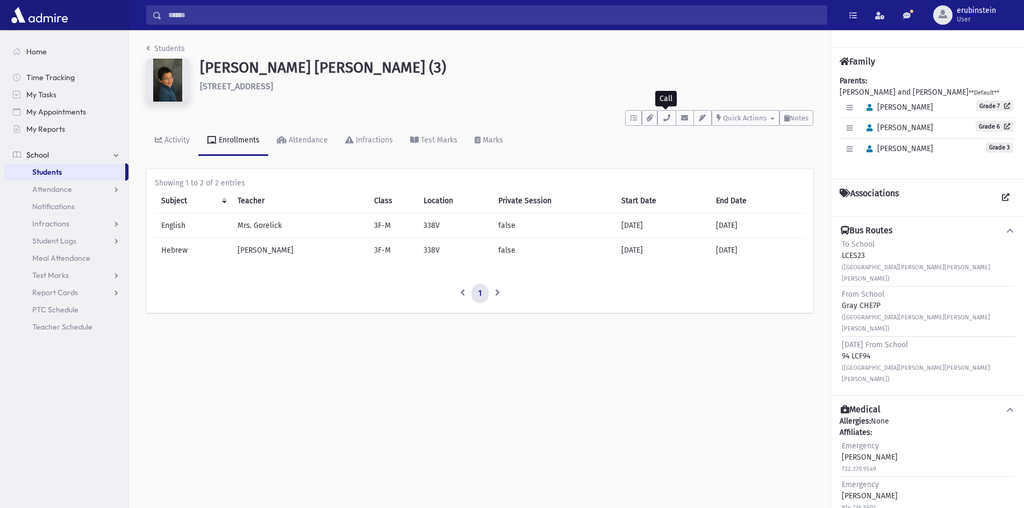 This screenshot has width=1024, height=508. What do you see at coordinates (56, 112) in the screenshot?
I see `span: My Appointments` at bounding box center [56, 112].